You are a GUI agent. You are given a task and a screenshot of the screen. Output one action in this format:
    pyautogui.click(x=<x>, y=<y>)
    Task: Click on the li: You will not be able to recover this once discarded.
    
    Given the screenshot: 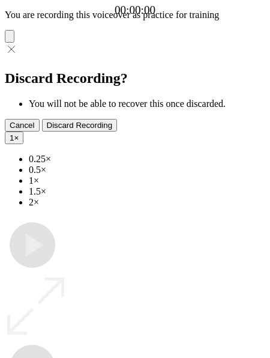 What is the action you would take?
    pyautogui.click(x=147, y=104)
    